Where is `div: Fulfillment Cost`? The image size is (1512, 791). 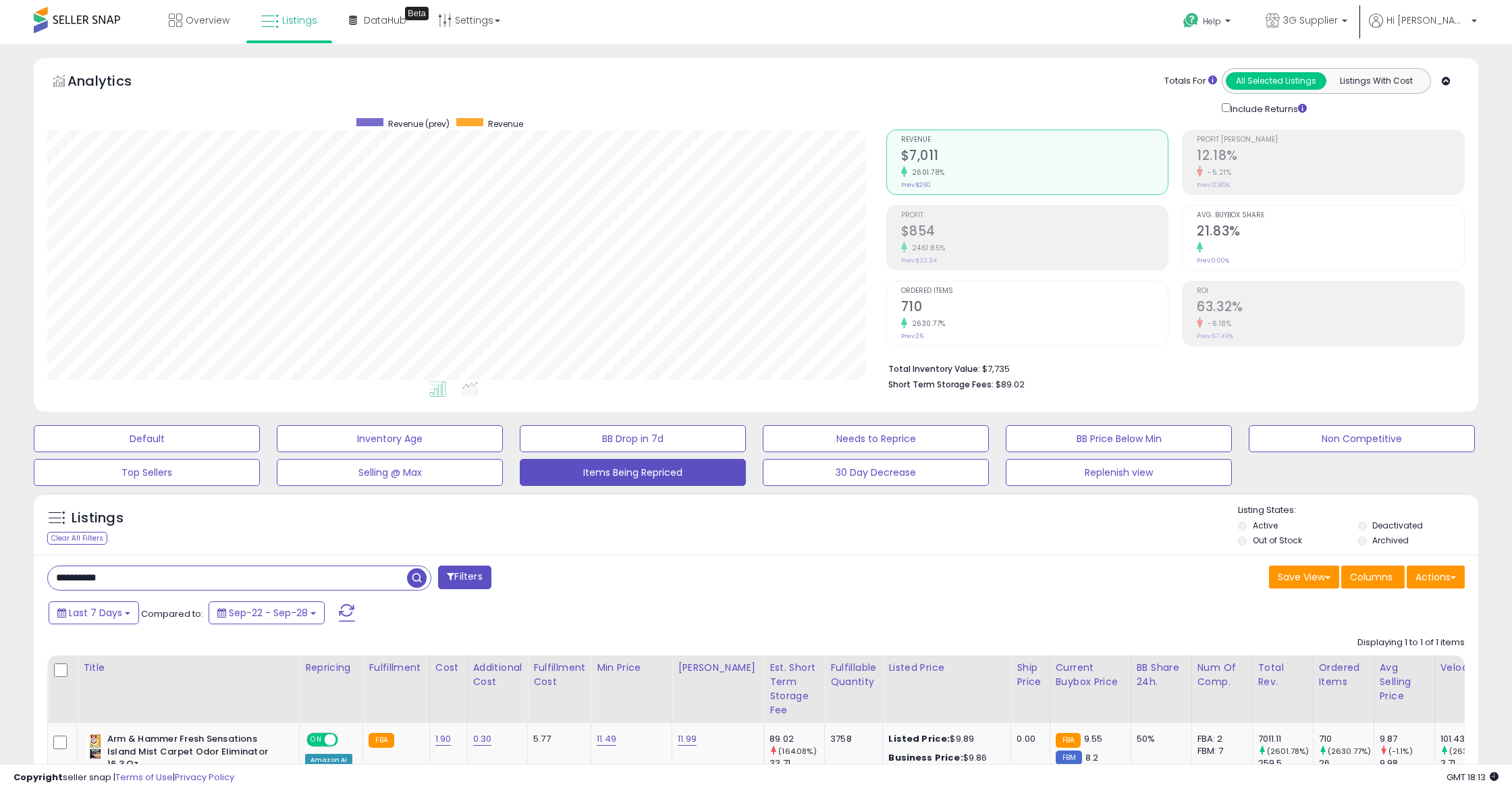
div: Fulfillment Cost is located at coordinates (559, 675).